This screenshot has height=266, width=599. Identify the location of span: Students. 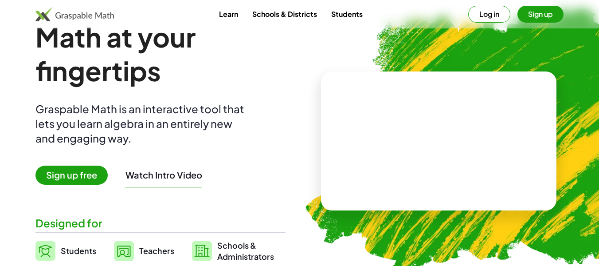
(79, 250).